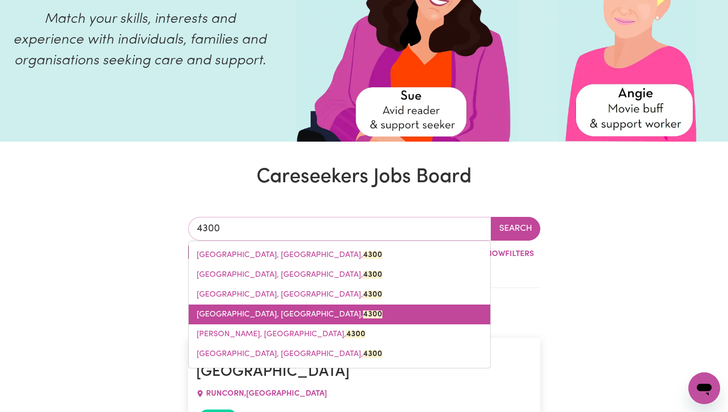  I want to click on div: menu-options, so click(339, 305).